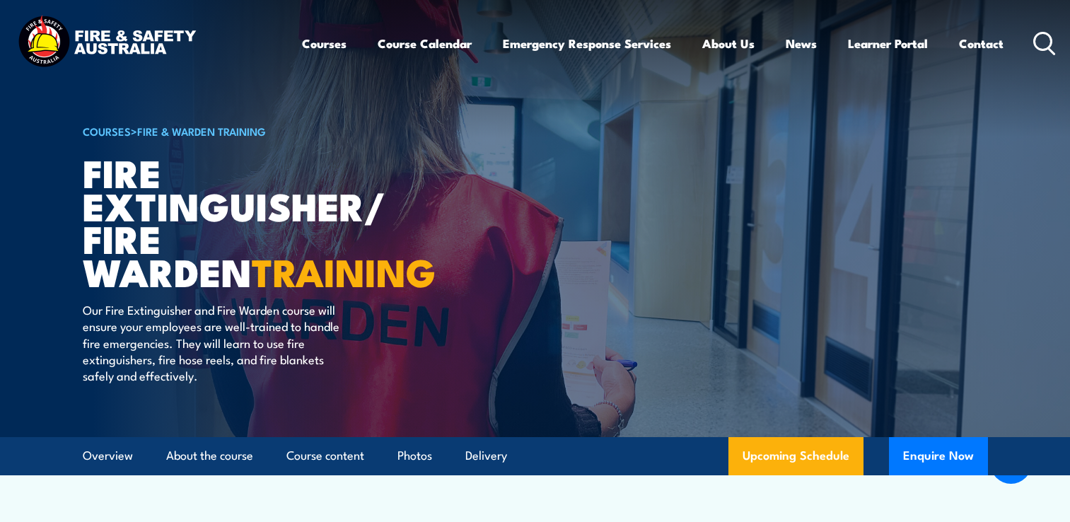 Image resolution: width=1070 pixels, height=522 pixels. Describe the element at coordinates (202, 131) in the screenshot. I see `a: Fire & Warden Training` at that location.